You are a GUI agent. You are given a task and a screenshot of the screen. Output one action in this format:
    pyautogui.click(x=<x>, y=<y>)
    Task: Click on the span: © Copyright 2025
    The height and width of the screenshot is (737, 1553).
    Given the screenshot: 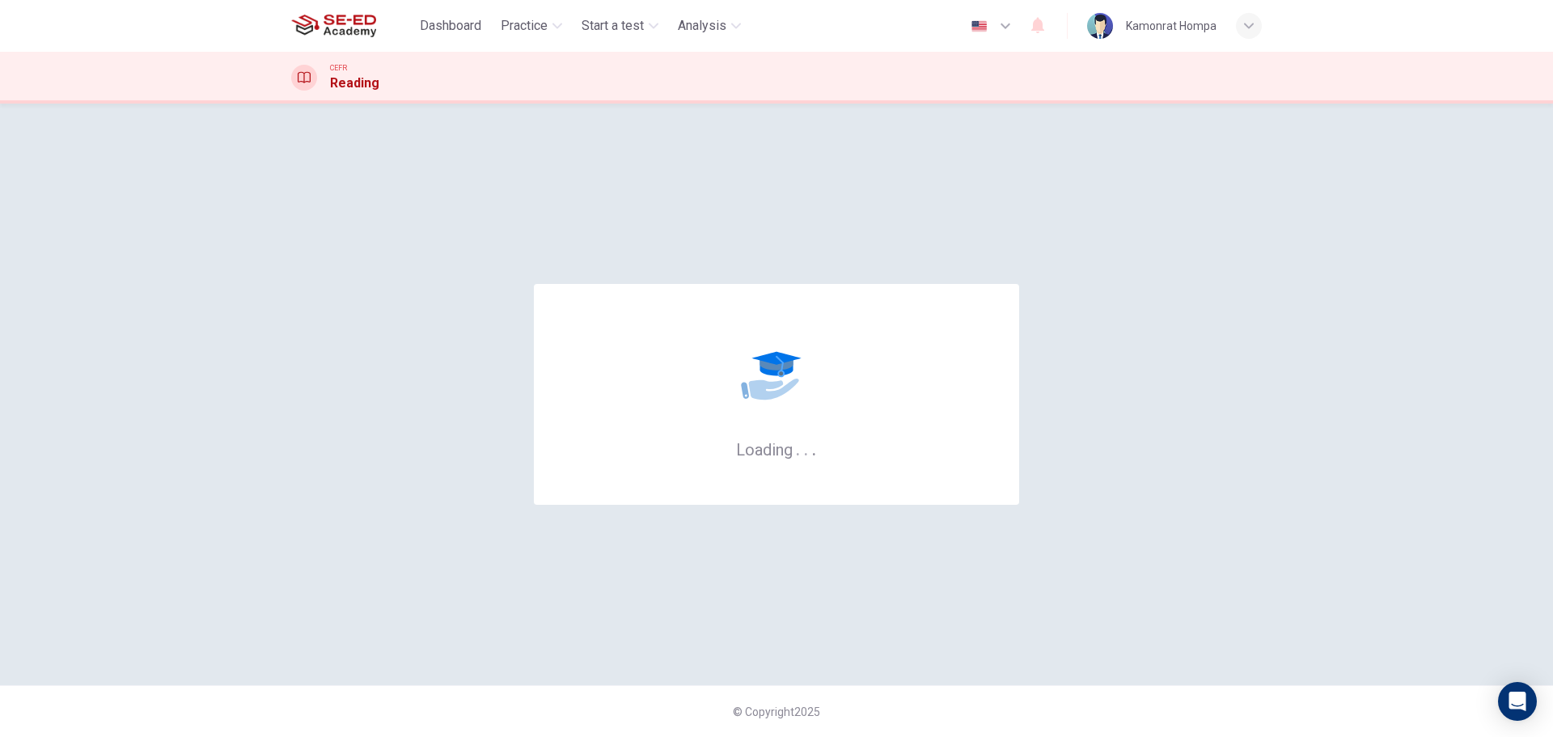 What is the action you would take?
    pyautogui.click(x=776, y=712)
    